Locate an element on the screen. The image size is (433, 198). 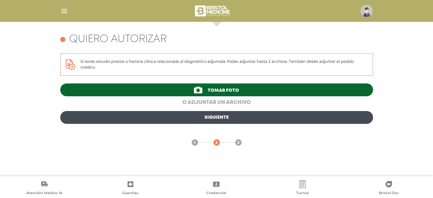
a: Turnos is located at coordinates (302, 188).